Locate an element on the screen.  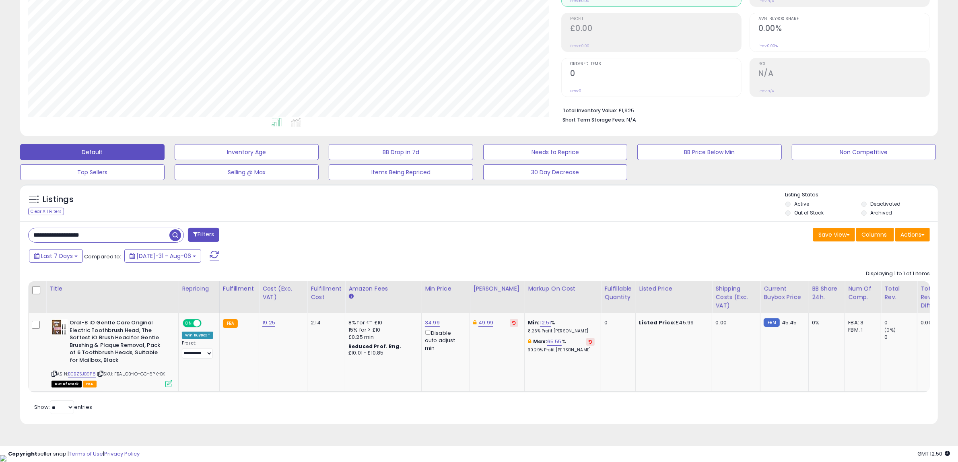
div: Shipping Costs (Exc. VAT) is located at coordinates (736, 297).